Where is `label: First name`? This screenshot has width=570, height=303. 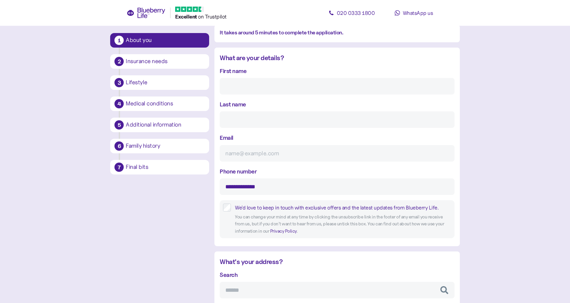 label: First name is located at coordinates (233, 71).